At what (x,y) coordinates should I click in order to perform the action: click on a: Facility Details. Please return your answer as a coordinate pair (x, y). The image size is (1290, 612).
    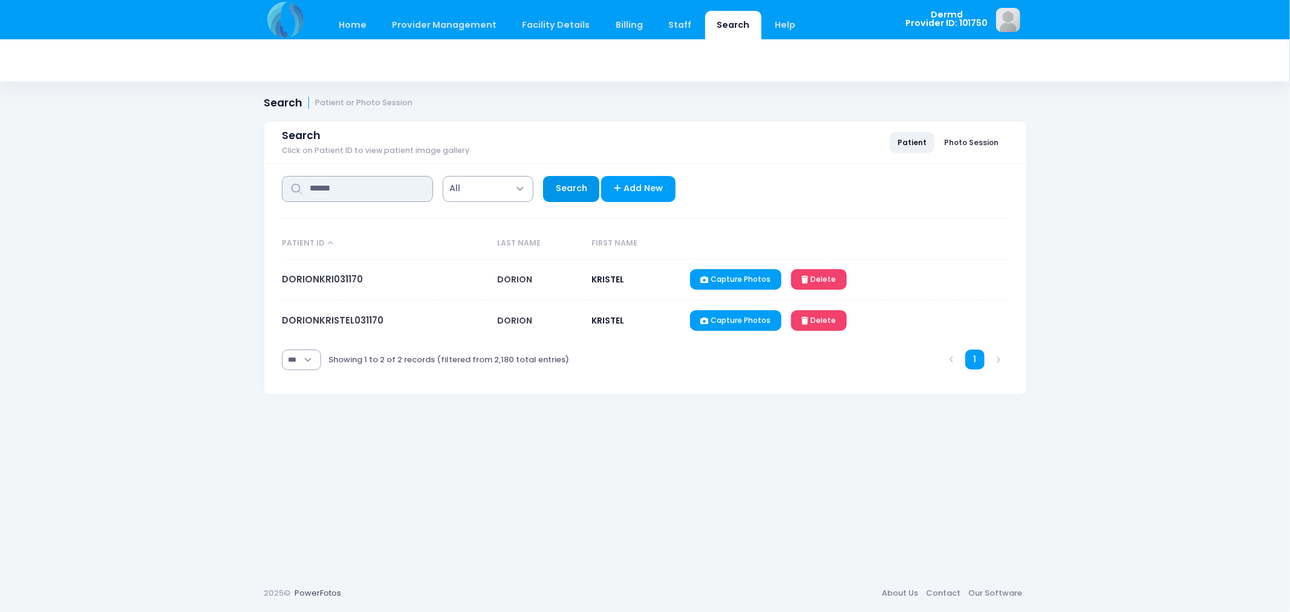
    Looking at the image, I should click on (556, 25).